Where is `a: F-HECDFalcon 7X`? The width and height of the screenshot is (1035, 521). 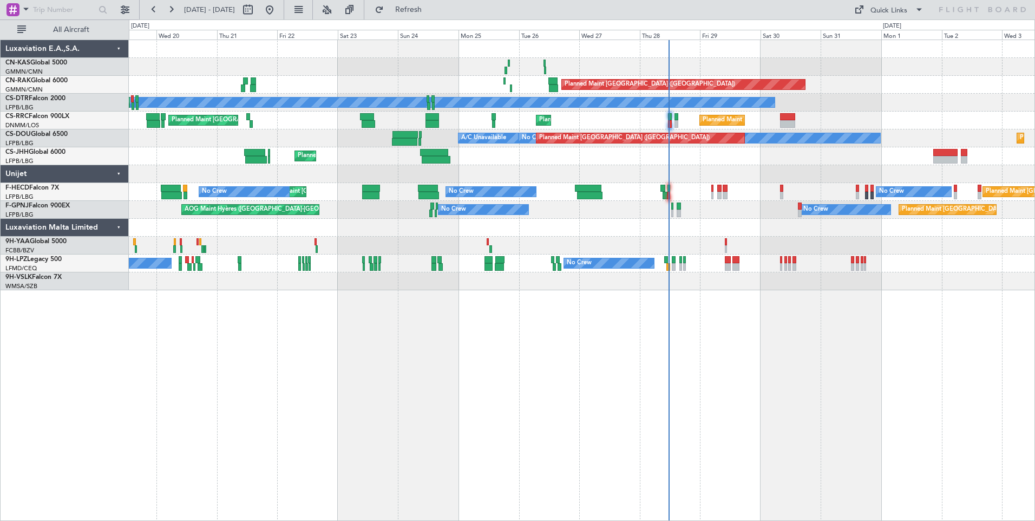
a: F-HECDFalcon 7X is located at coordinates (32, 188).